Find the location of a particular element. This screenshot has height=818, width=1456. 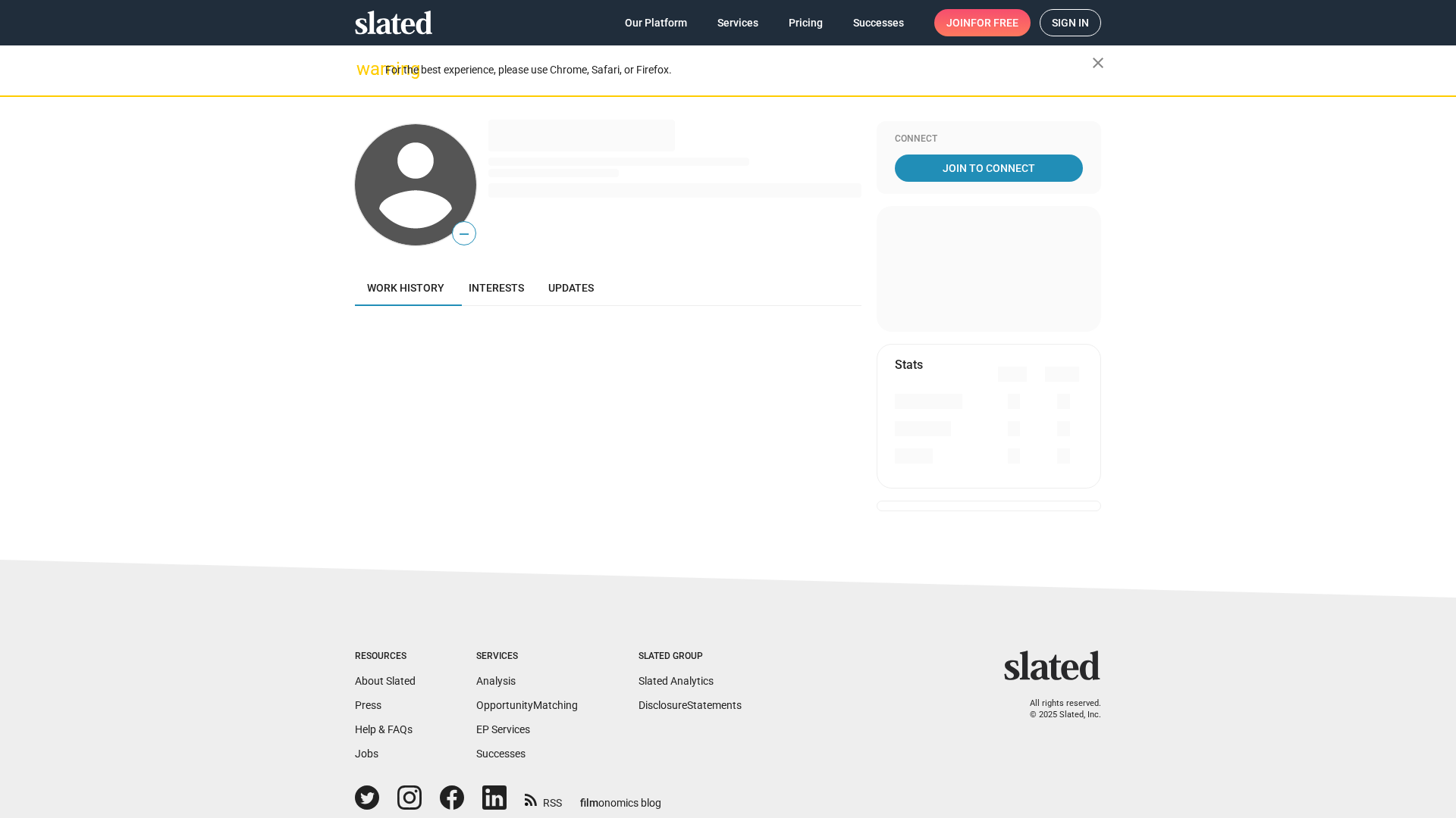

a: EP Services is located at coordinates (502, 730).